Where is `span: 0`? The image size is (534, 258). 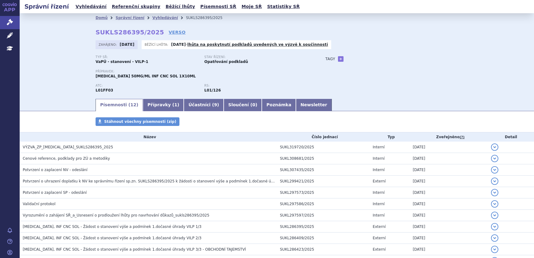 span: 0 is located at coordinates (254, 105).